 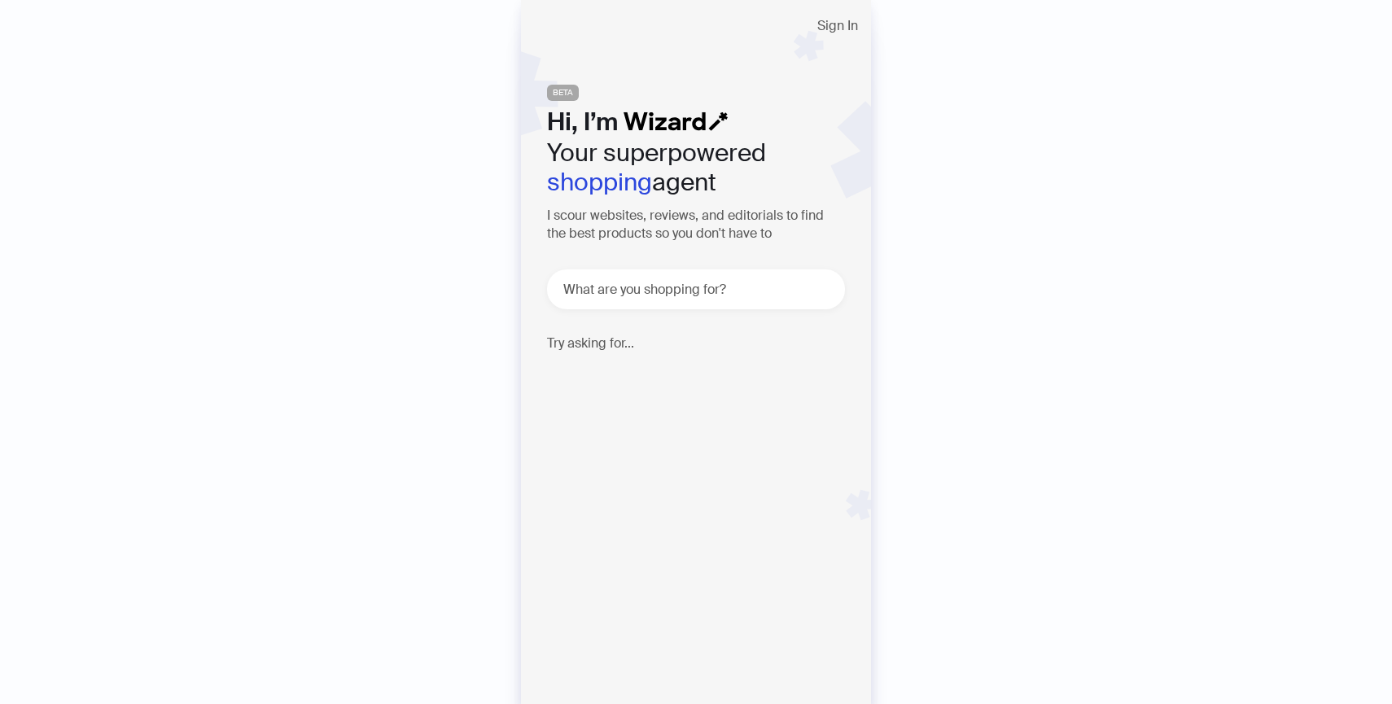 I want to click on span: Hi, I’m, so click(x=582, y=121).